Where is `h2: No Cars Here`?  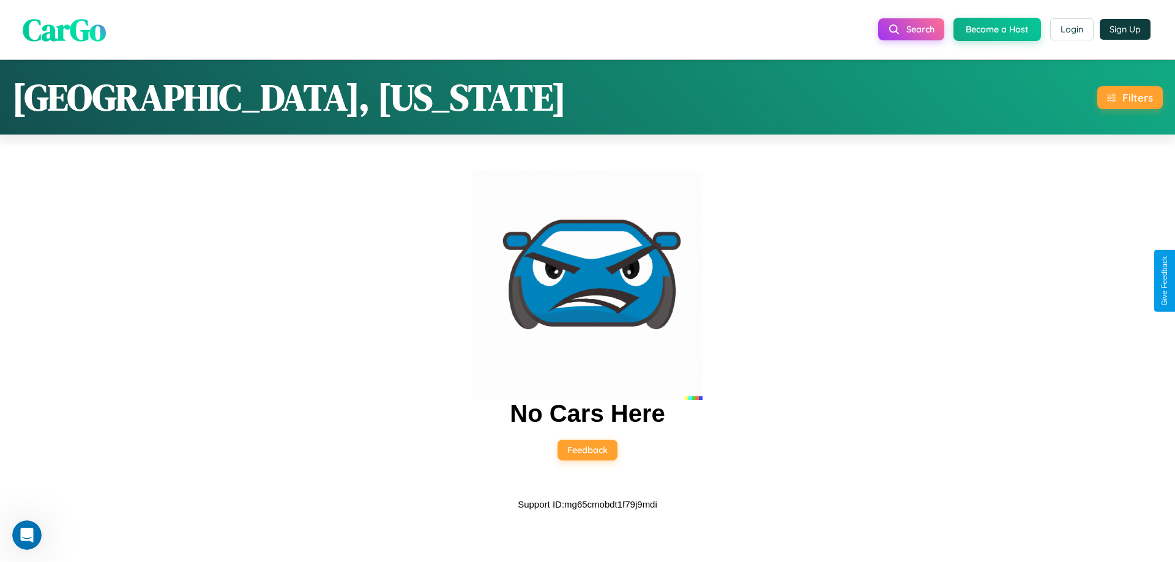 h2: No Cars Here is located at coordinates (587, 414).